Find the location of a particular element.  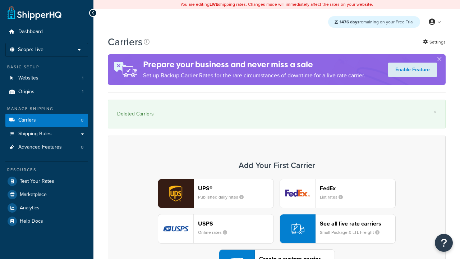

small: Published daily rates is located at coordinates (224, 197).